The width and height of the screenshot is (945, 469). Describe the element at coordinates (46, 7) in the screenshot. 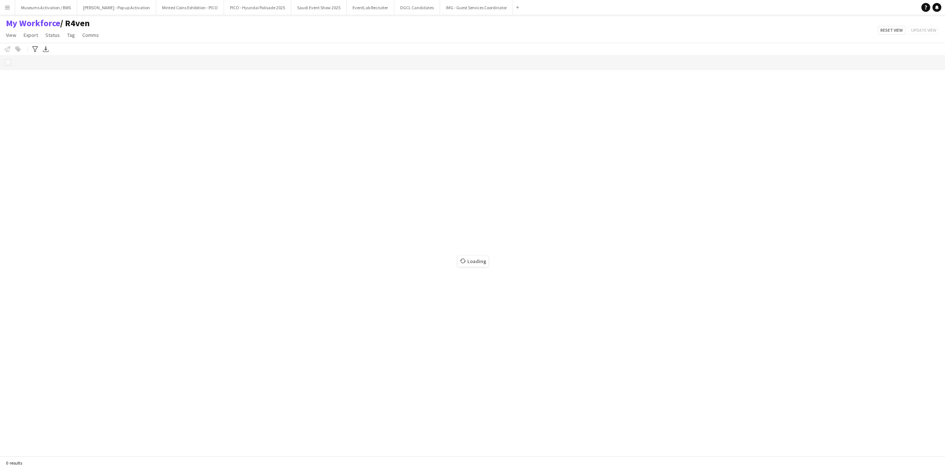

I see `button: Museums Activation / BWS` at that location.